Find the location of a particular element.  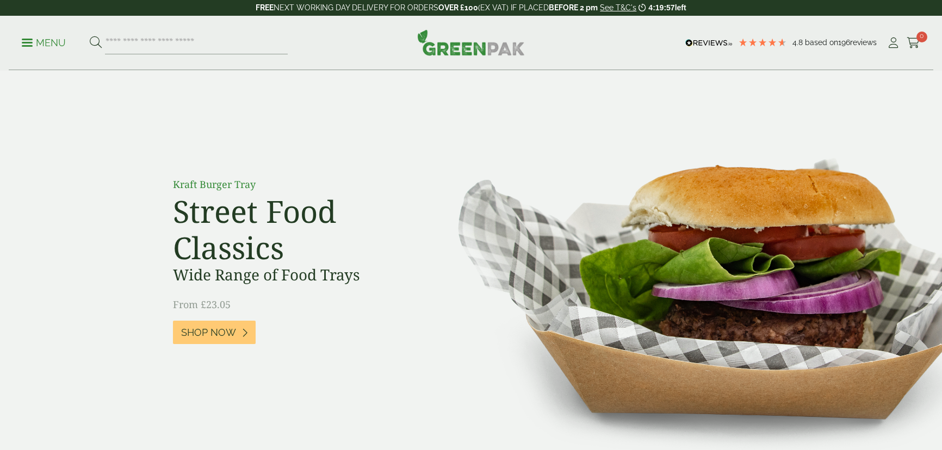

span: left is located at coordinates (680, 8).